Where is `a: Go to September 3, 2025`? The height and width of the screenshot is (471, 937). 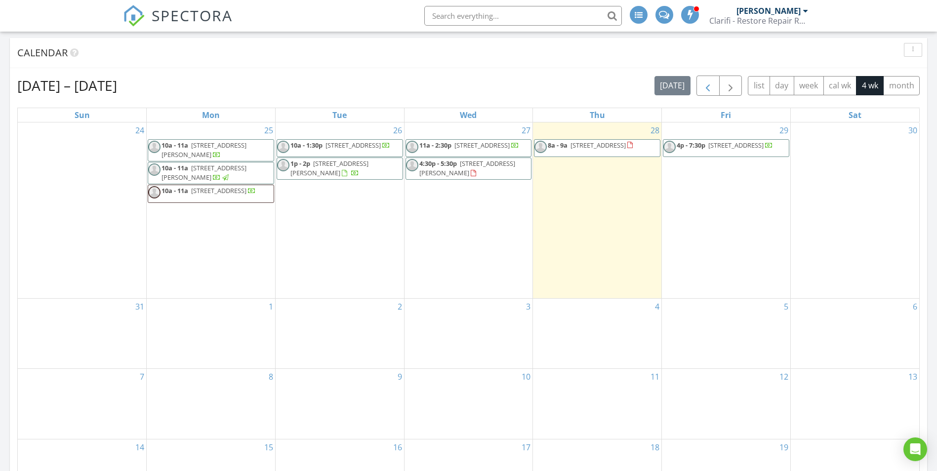
a: Go to September 3, 2025 is located at coordinates (528, 307).